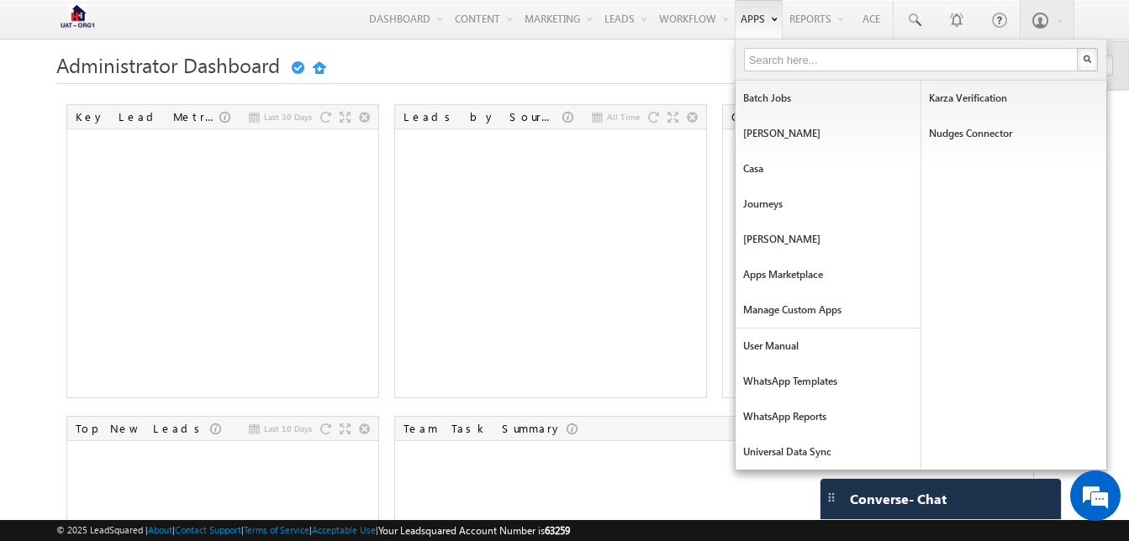 Image resolution: width=1129 pixels, height=541 pixels. I want to click on input: Search here..., so click(911, 60).